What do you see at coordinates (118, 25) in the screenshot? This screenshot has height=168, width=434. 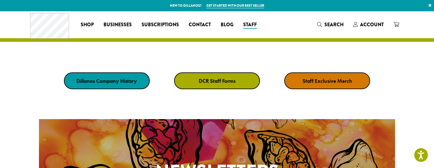 I see `span: Businesses` at bounding box center [118, 25].